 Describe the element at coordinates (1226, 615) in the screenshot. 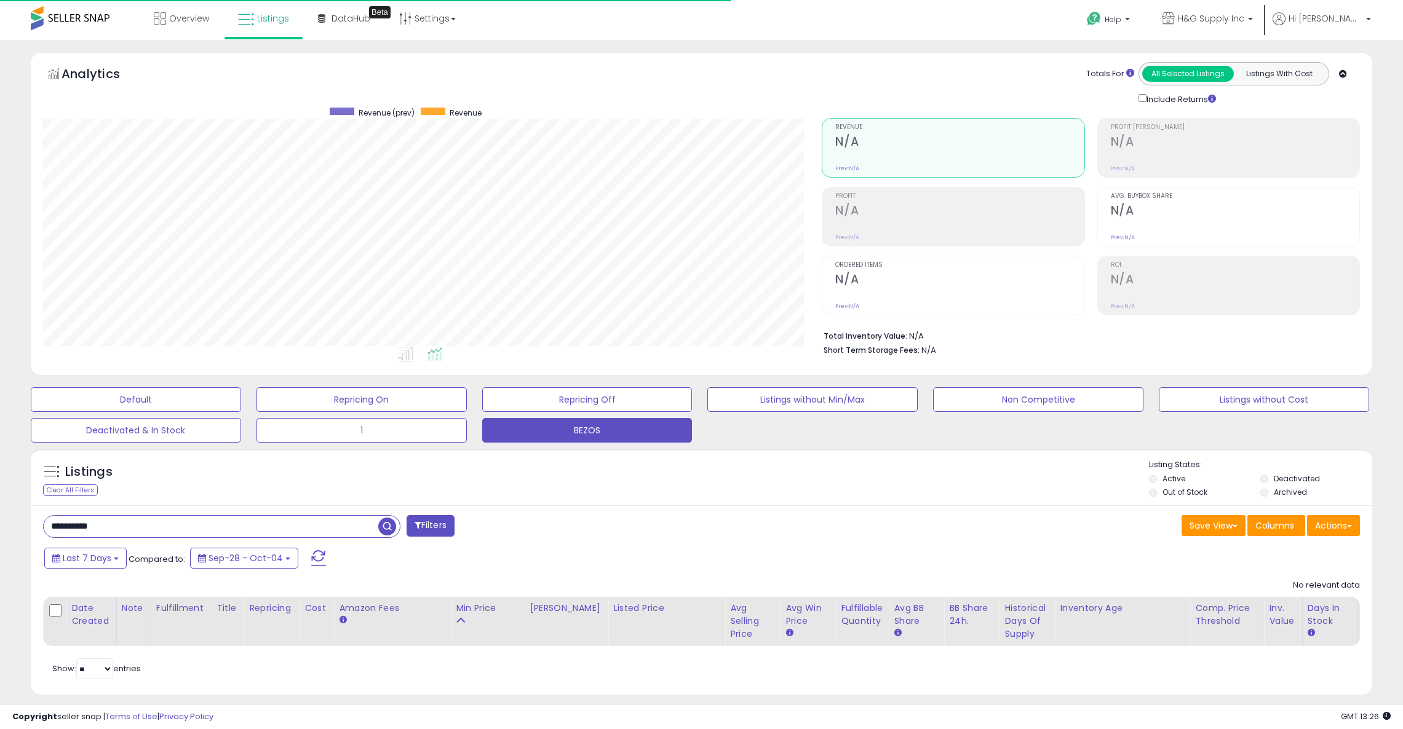

I see `div: Comp. Price Threshold` at that location.